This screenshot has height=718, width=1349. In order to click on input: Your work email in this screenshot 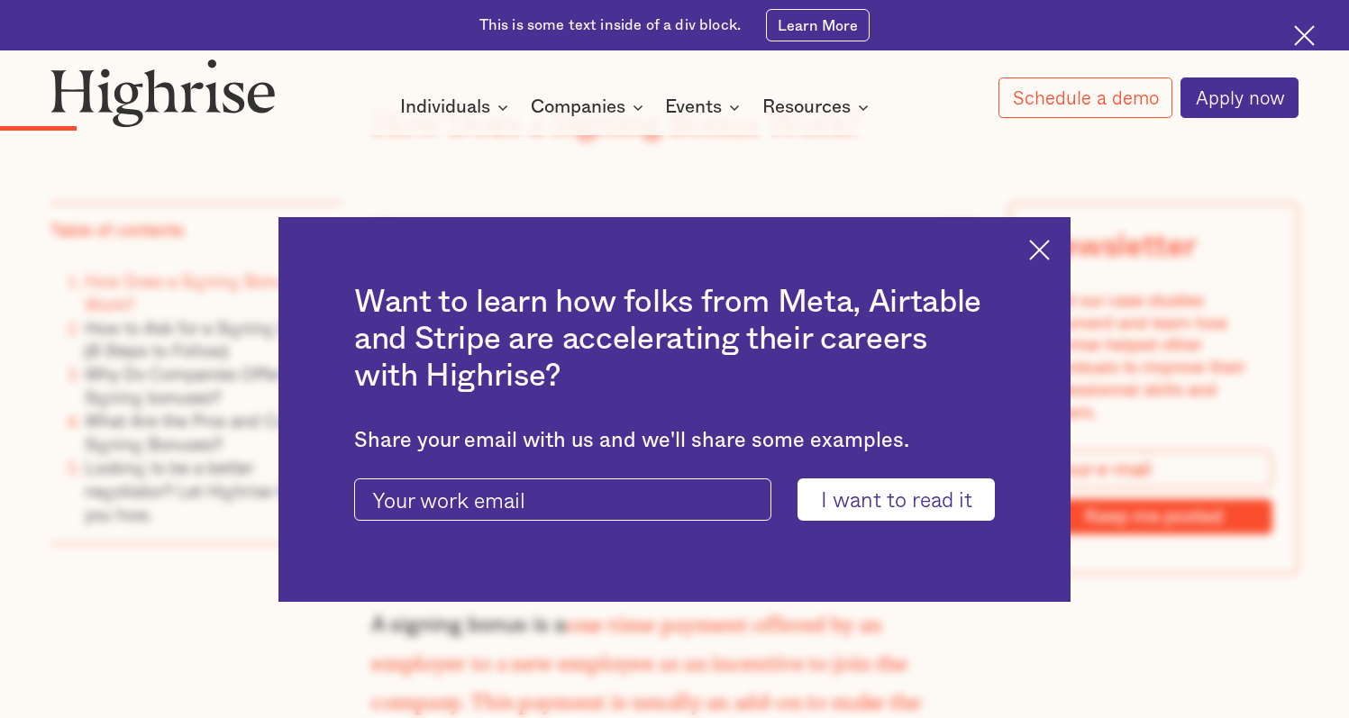, I will do `click(562, 499)`.